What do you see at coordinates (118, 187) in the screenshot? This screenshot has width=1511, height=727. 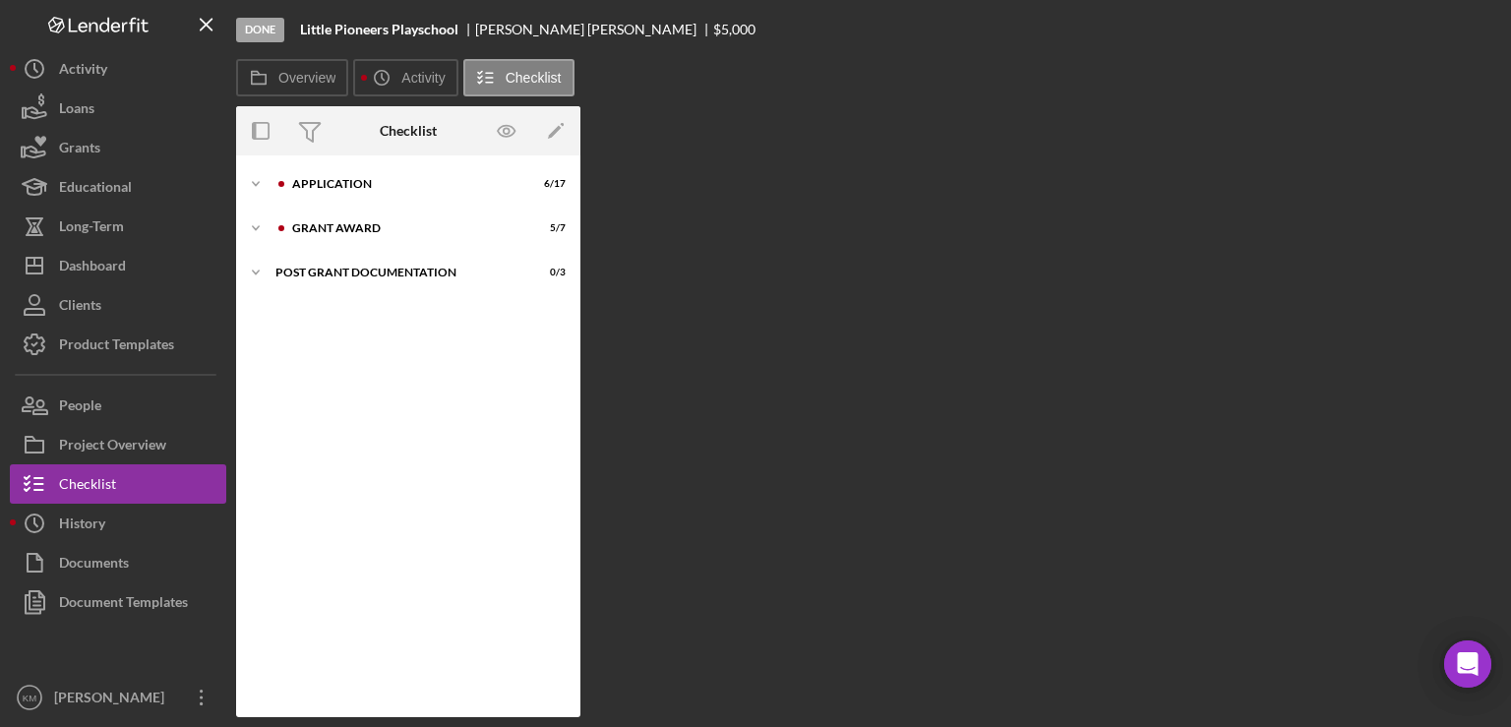 I see `button: Educational` at bounding box center [118, 187].